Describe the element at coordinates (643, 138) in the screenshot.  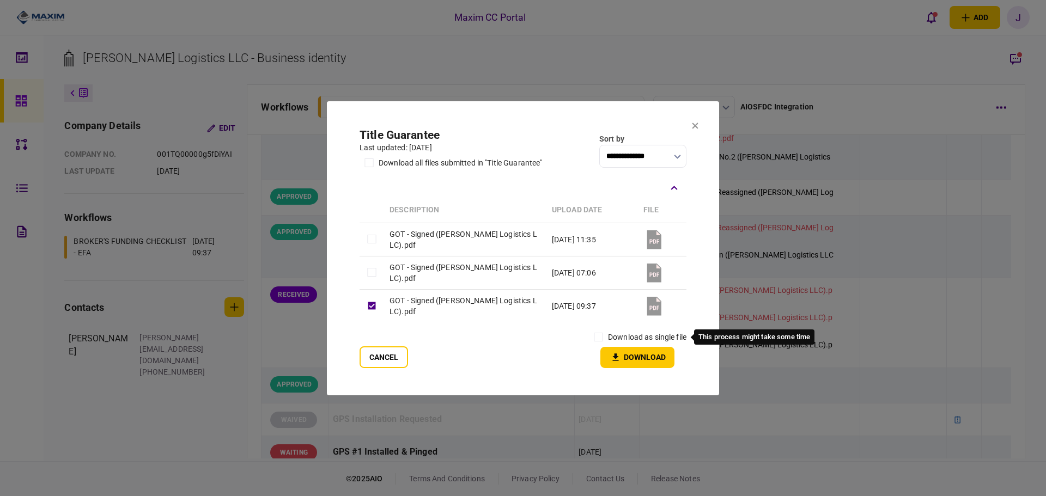
I see `div: Sort by` at that location.